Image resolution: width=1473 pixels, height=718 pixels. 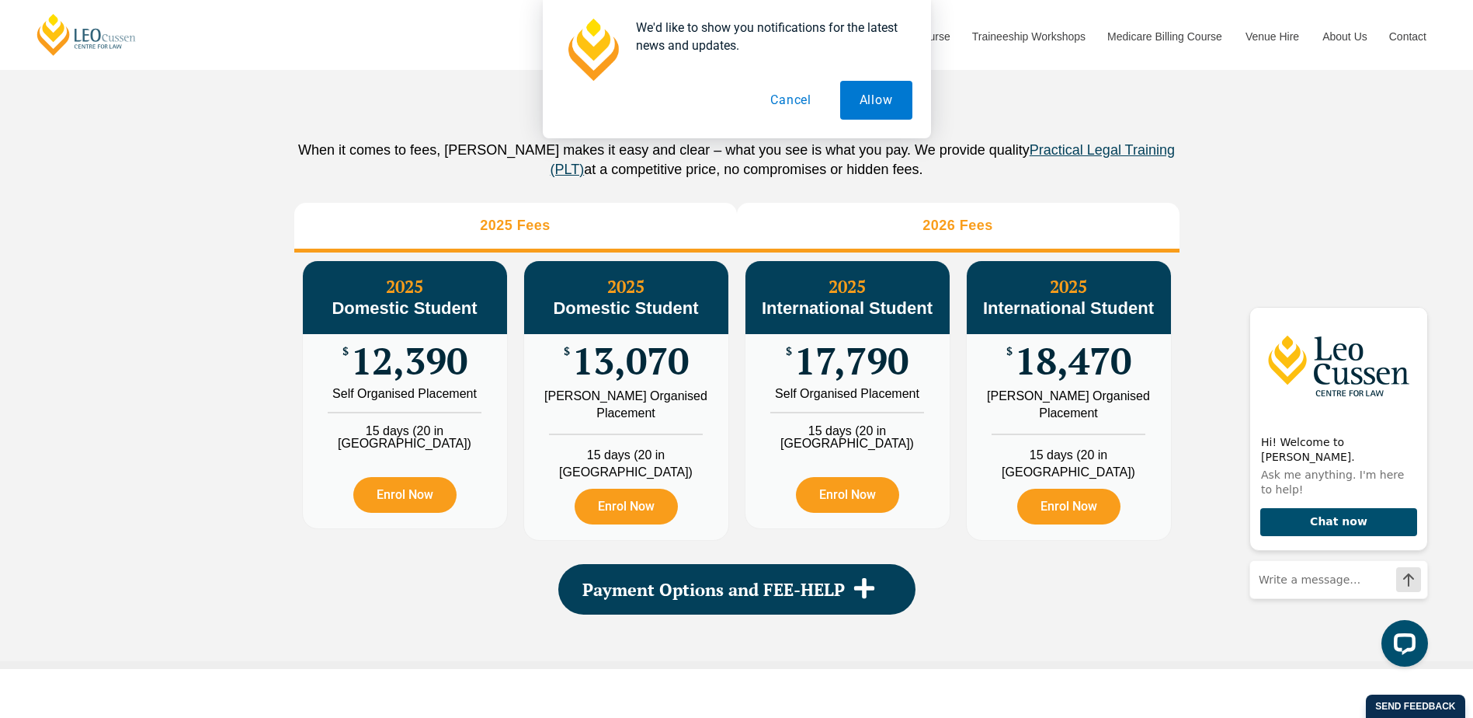 I want to click on span: 12,390, so click(x=409, y=360).